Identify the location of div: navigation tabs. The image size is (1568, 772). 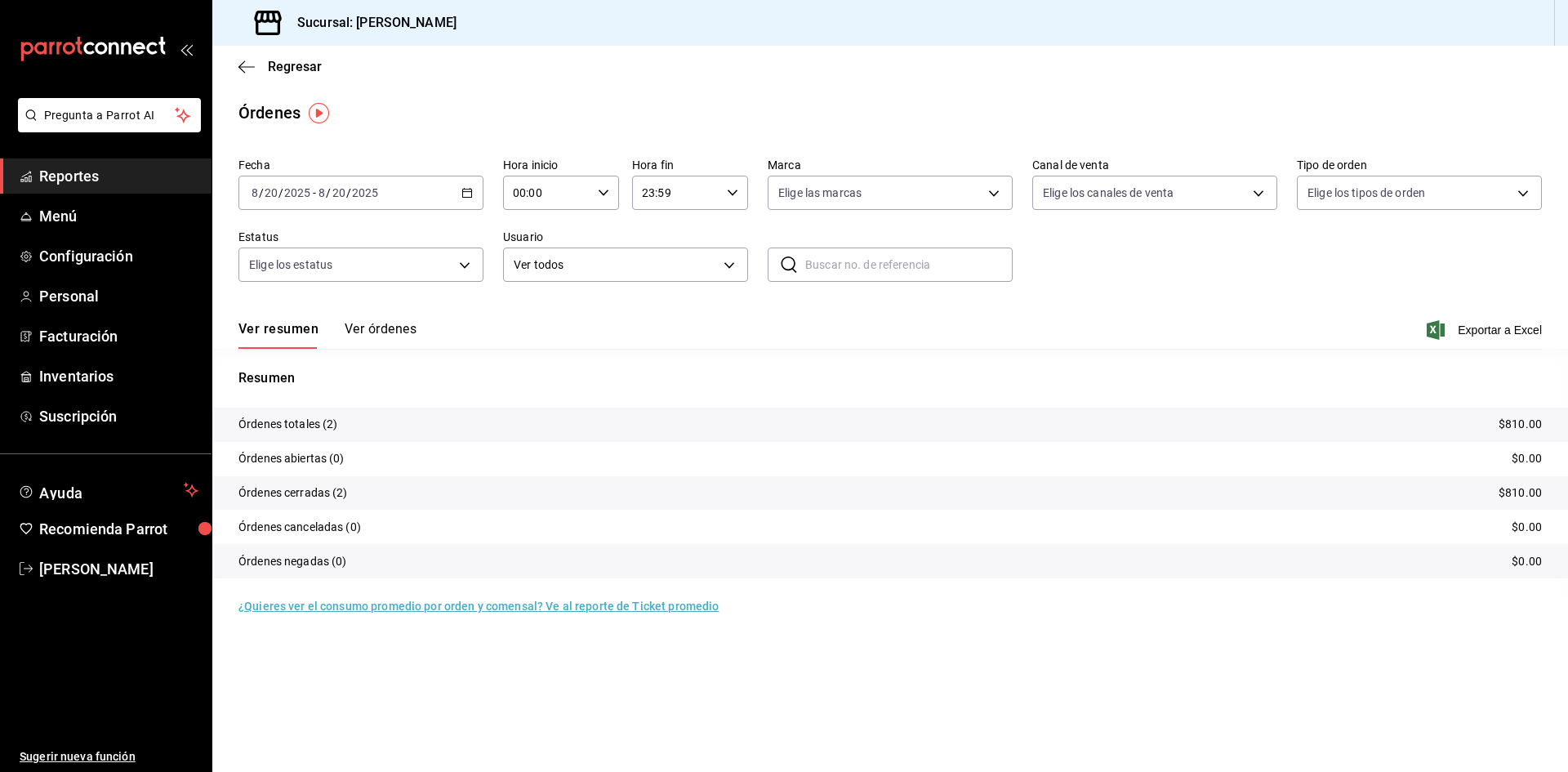
(327, 335).